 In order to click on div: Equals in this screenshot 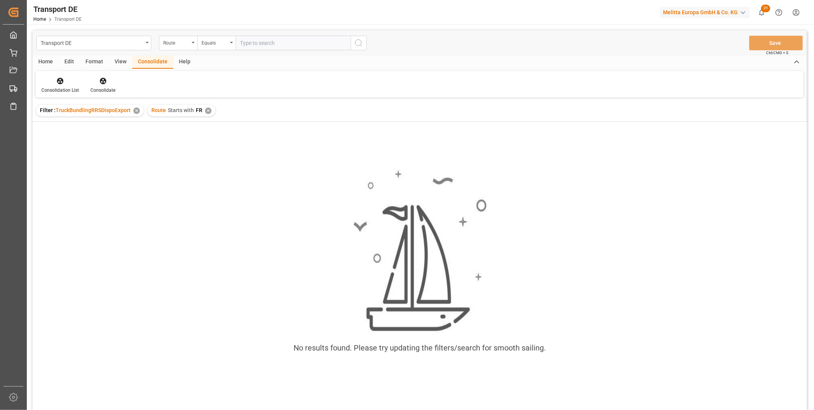, I will do `click(215, 42)`.